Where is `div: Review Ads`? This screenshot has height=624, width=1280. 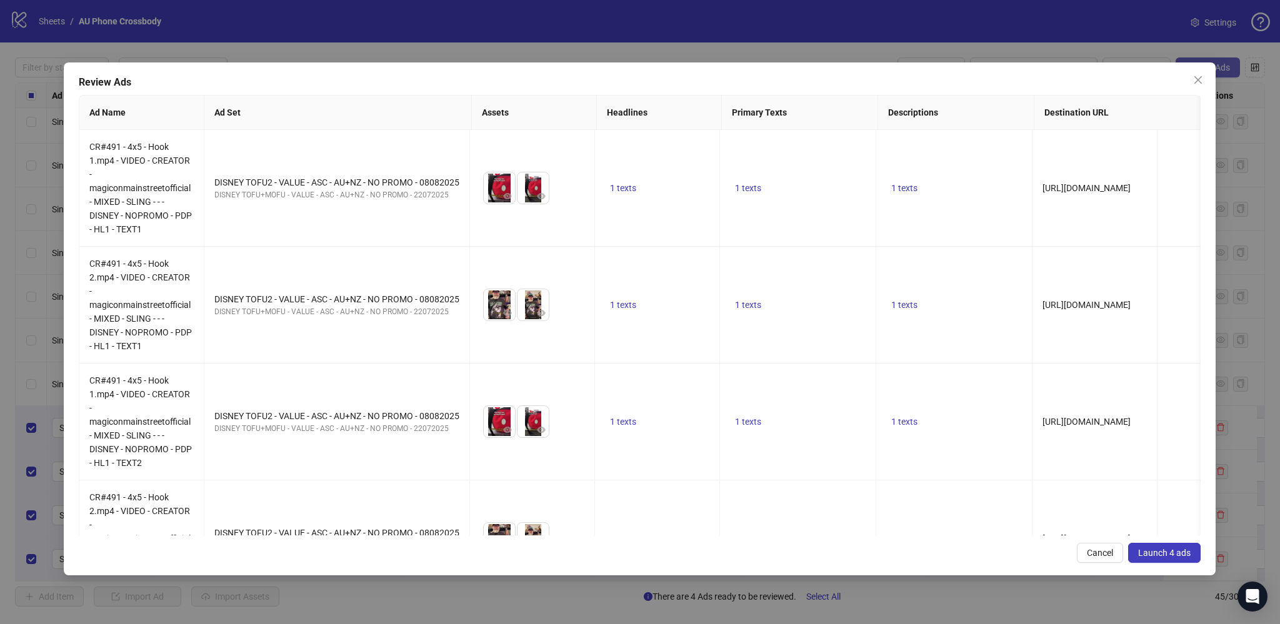 div: Review Ads is located at coordinates (639, 83).